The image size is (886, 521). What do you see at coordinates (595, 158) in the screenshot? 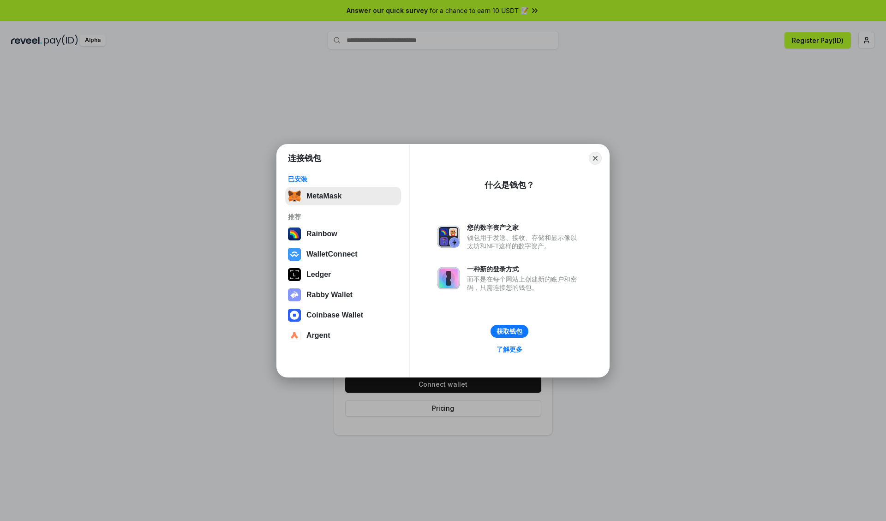
I see `button: Close` at bounding box center [595, 158].